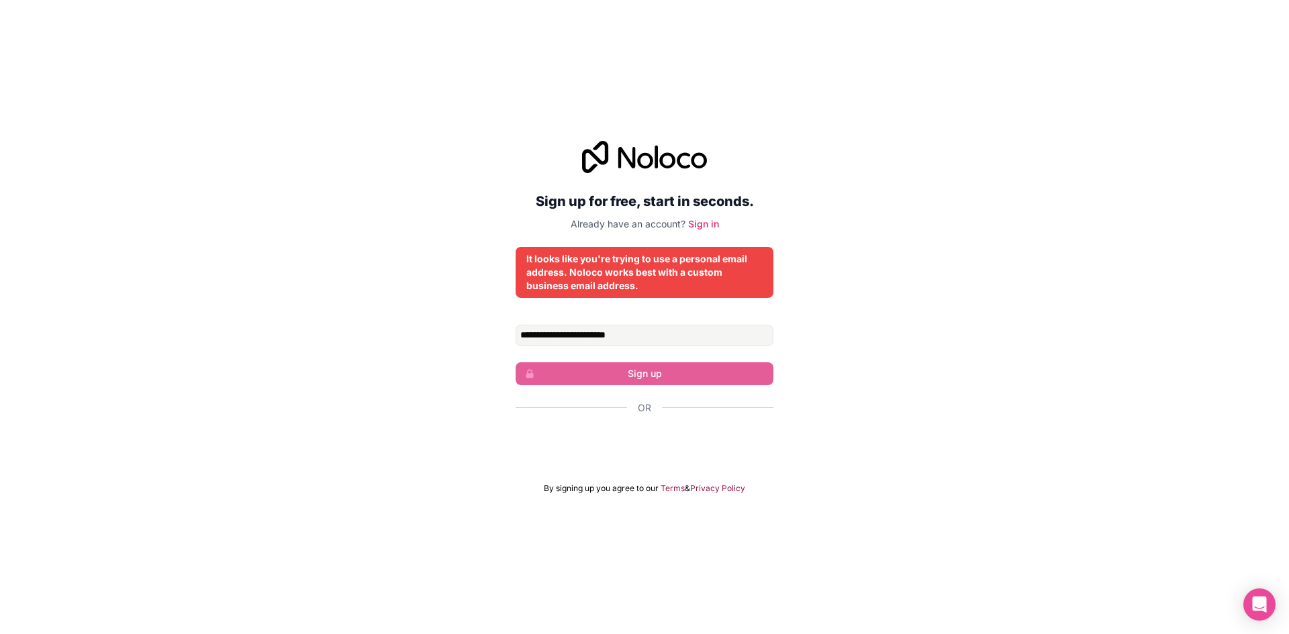 The width and height of the screenshot is (1289, 634). Describe the element at coordinates (645, 336) in the screenshot. I see `input: Email address` at that location.